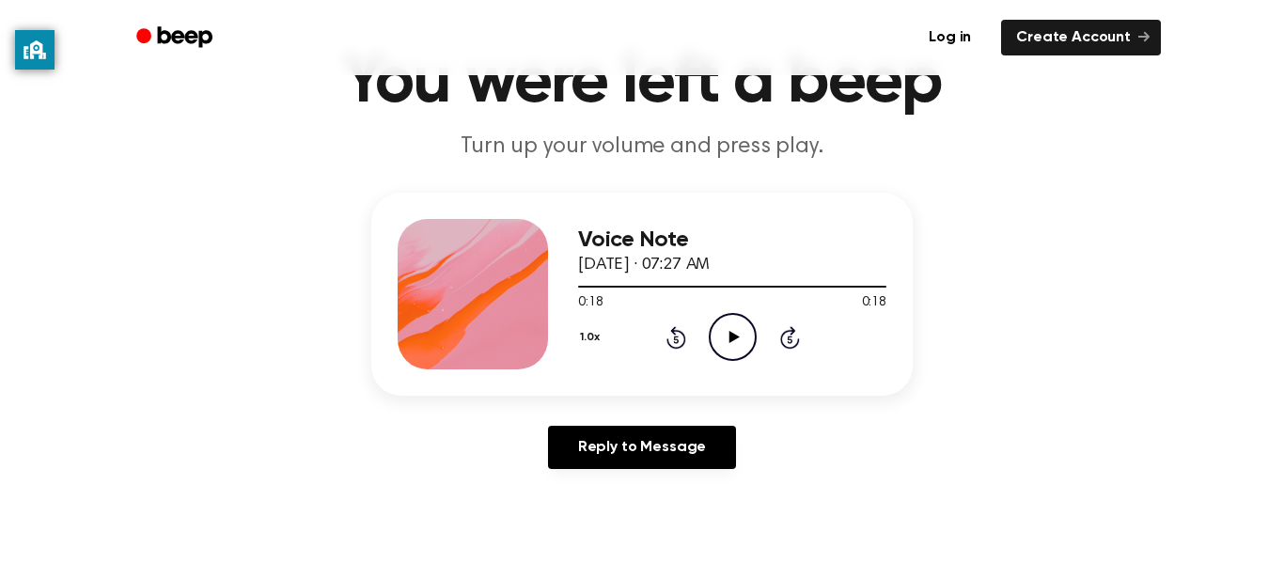 The height and width of the screenshot is (563, 1284). I want to click on a: Log in, so click(949, 38).